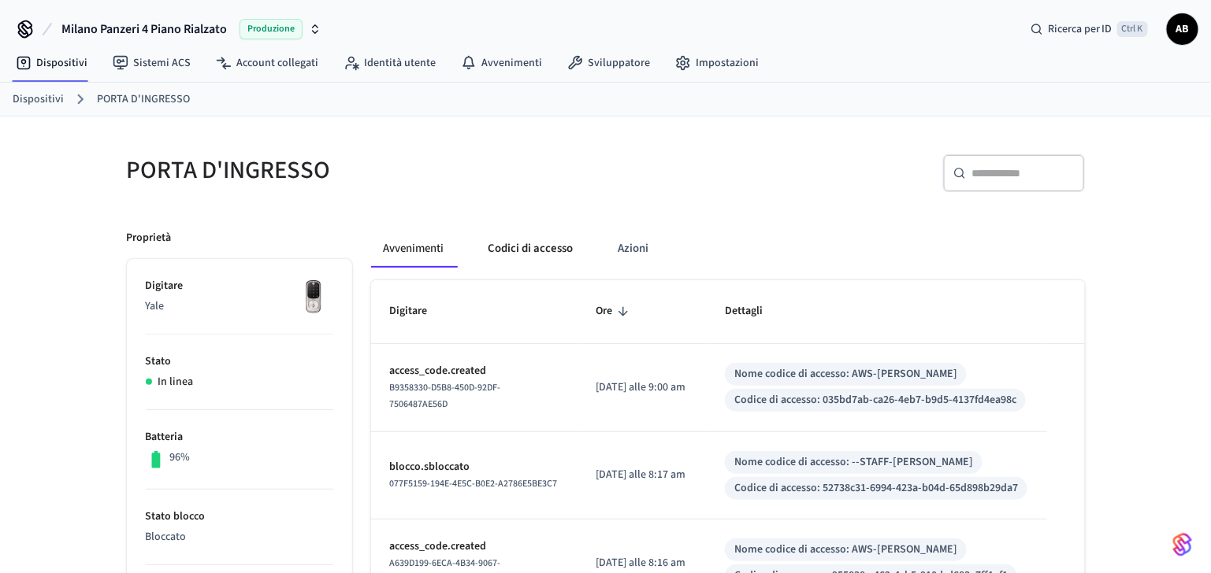 This screenshot has height=573, width=1211. What do you see at coordinates (614, 311) in the screenshot?
I see `span: Ore` at bounding box center [614, 311].